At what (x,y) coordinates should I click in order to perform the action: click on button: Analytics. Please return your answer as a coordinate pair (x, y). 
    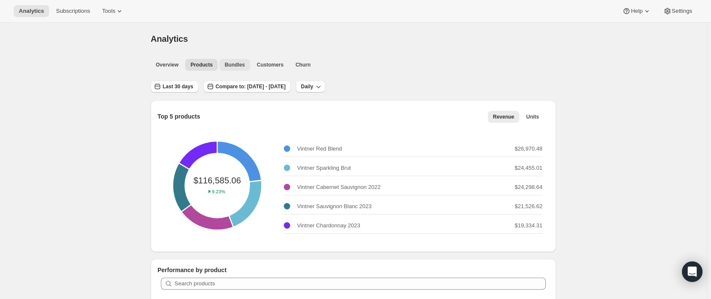
    Looking at the image, I should click on (31, 11).